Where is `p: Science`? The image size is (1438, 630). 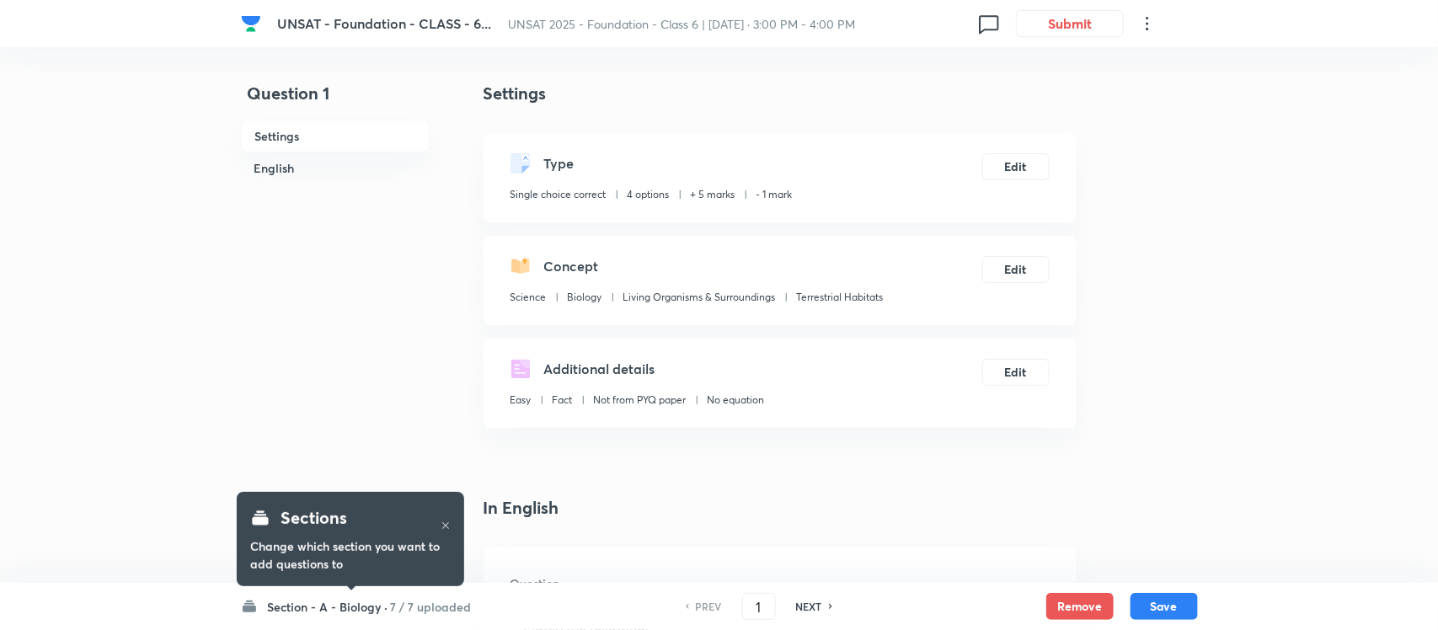 p: Science is located at coordinates (528, 297).